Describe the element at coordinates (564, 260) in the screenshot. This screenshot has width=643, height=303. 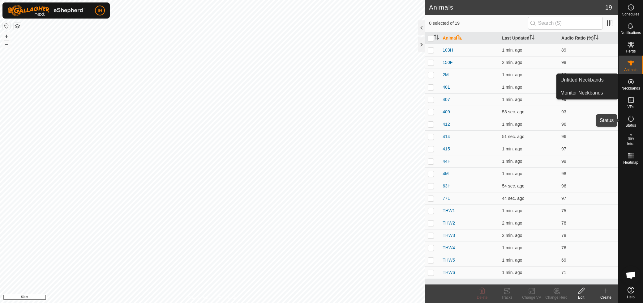
I see `span: 69` at that location.